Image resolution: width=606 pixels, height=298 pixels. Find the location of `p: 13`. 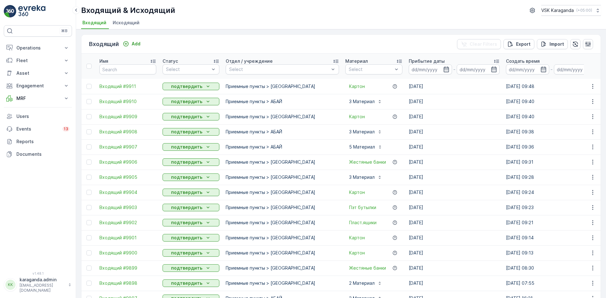

p: 13 is located at coordinates (66, 129).